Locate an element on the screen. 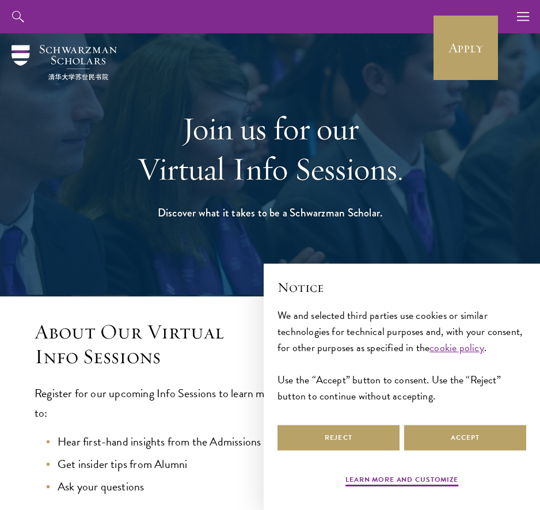 Image resolution: width=540 pixels, height=510 pixels. h1: Join us for our Virtual Info Sessions. is located at coordinates (270, 148).